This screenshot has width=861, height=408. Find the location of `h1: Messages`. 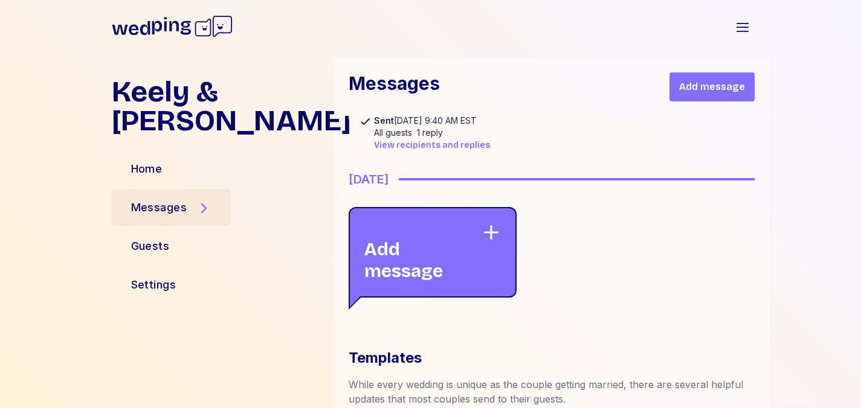

h1: Messages is located at coordinates (394, 87).